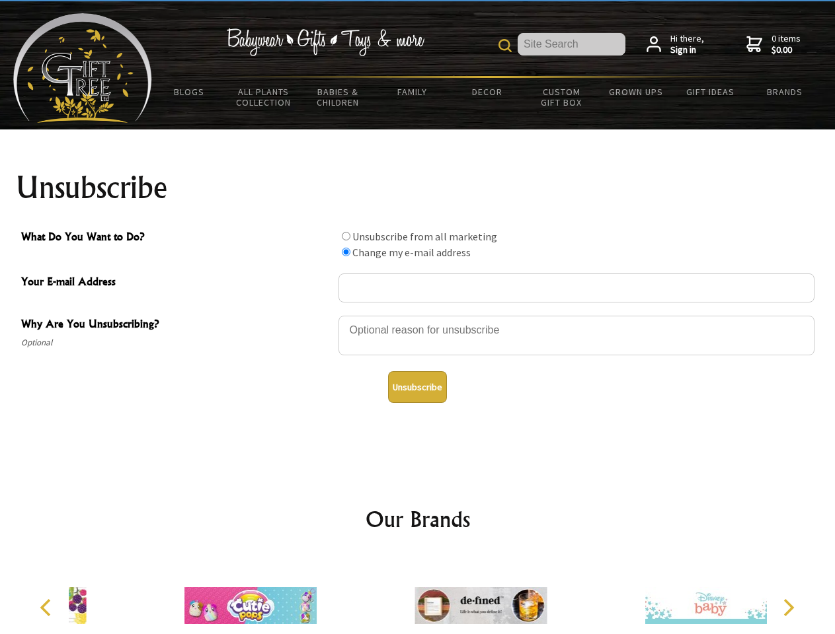  Describe the element at coordinates (83, 68) in the screenshot. I see `img: Babyware - Gifts - Toys and more...` at that location.